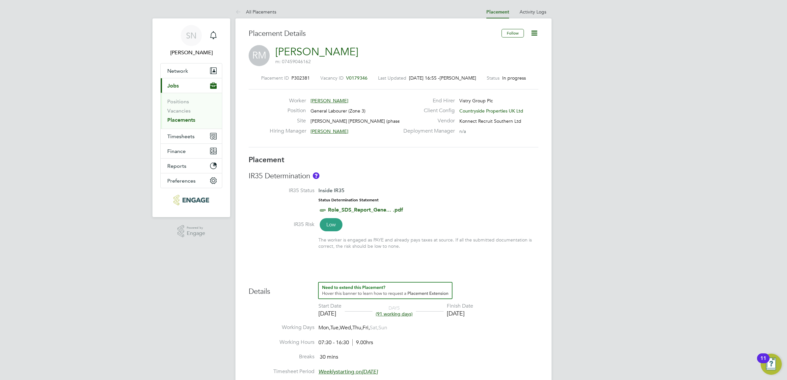 Image resolution: width=787 pixels, height=380 pixels. What do you see at coordinates (281, 225) in the screenshot?
I see `label: IR35 Risk` at bounding box center [281, 225].